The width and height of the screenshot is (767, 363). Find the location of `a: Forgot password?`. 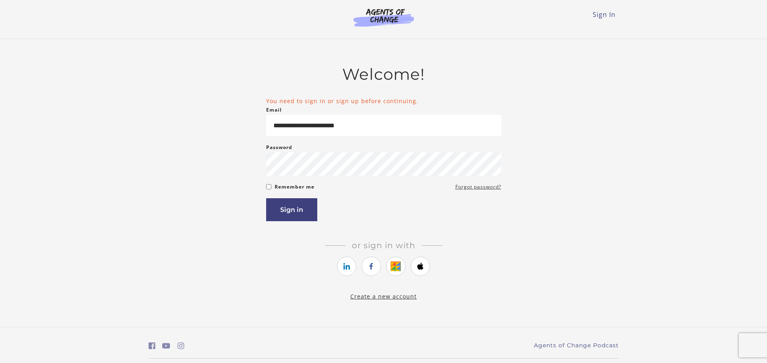

a: Forgot password? is located at coordinates (478, 187).